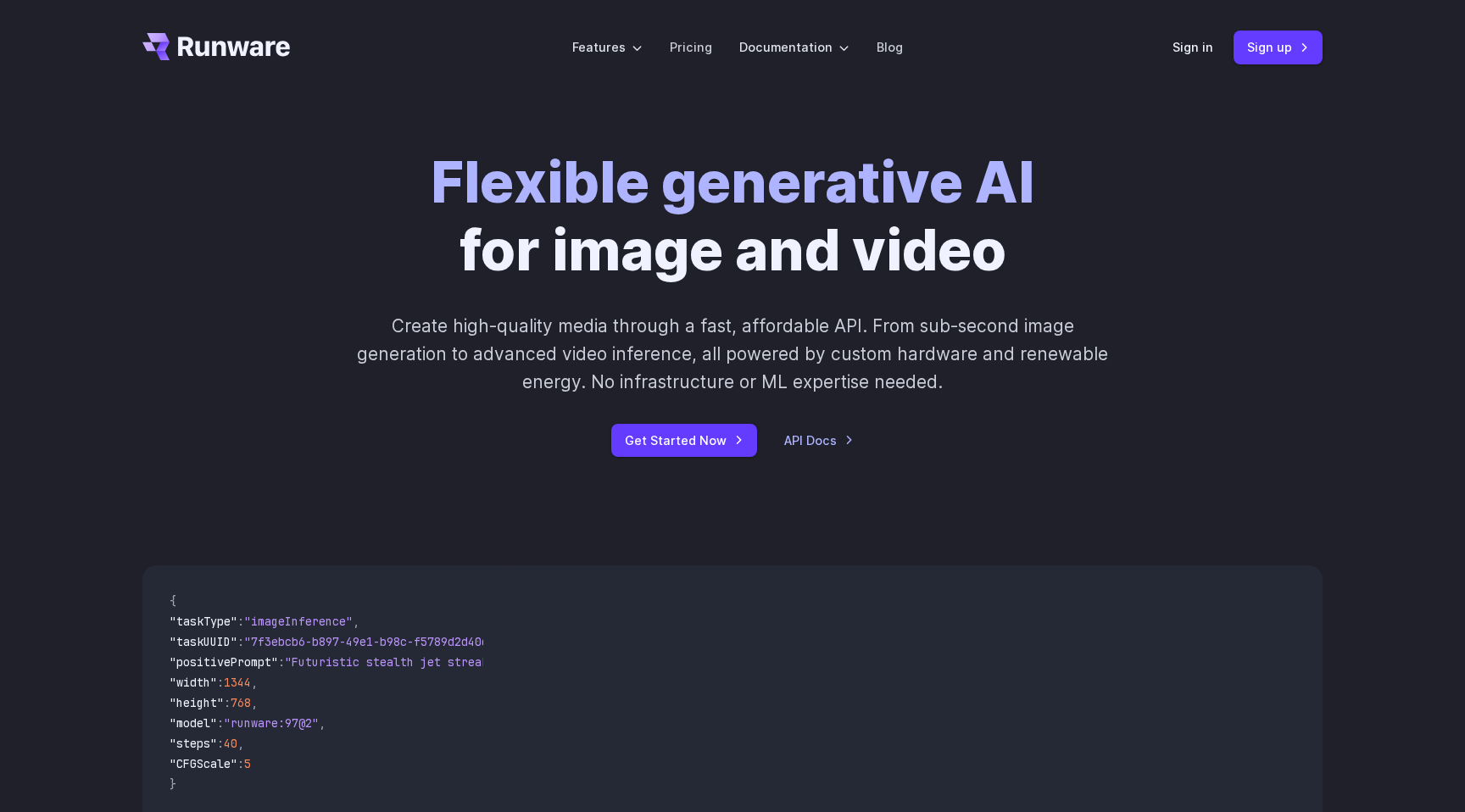  What do you see at coordinates (298, 621) in the screenshot?
I see `span: "imageInference"` at bounding box center [298, 621].